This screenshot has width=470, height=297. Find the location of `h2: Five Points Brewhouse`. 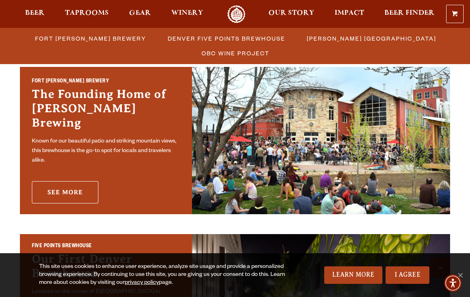

h2: Five Points Brewhouse is located at coordinates (106, 247).